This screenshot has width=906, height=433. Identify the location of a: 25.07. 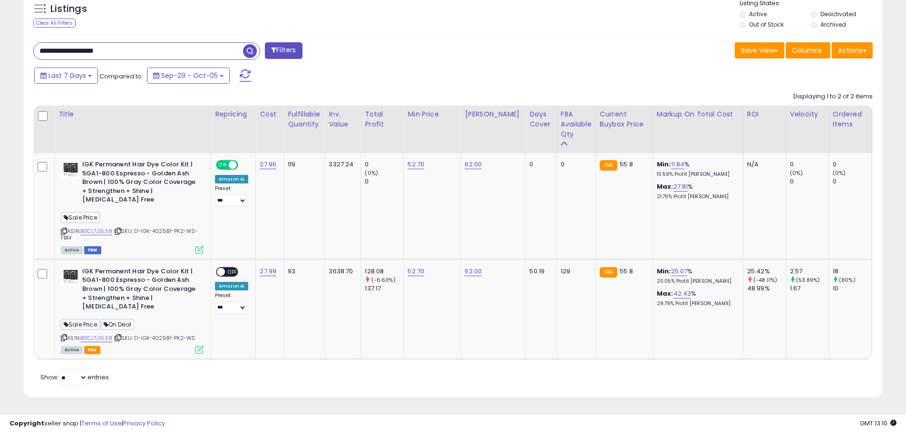
(679, 271).